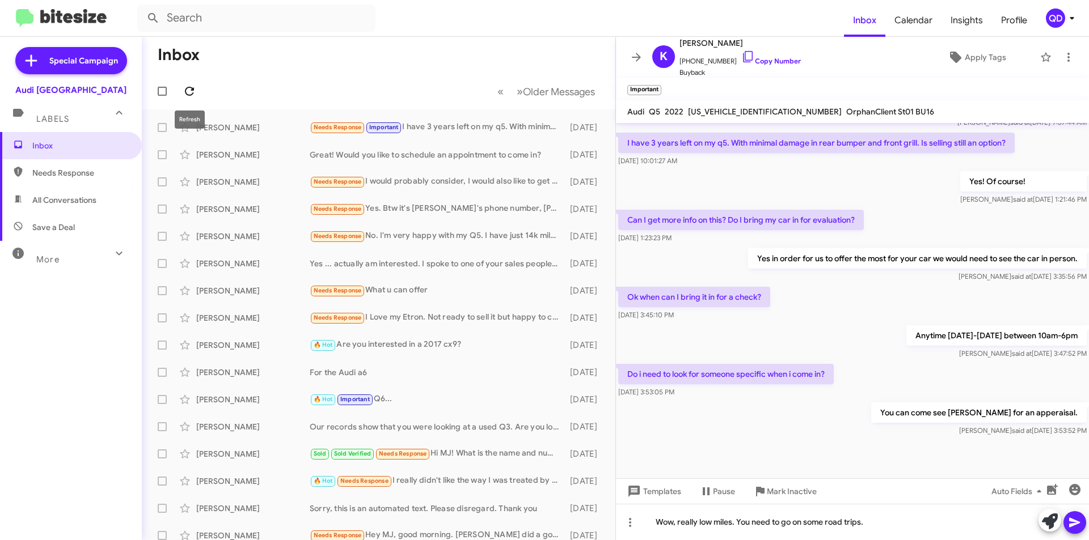  What do you see at coordinates (852, 522) in the screenshot?
I see `div: Wow, really low miles. You need to go on some road trips.` at bounding box center [852, 522].